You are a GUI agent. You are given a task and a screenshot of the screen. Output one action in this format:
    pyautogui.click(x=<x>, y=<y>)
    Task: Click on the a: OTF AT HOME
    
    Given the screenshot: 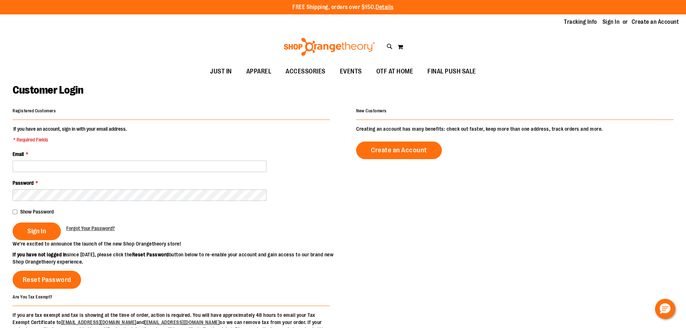 What is the action you would take?
    pyautogui.click(x=394, y=72)
    